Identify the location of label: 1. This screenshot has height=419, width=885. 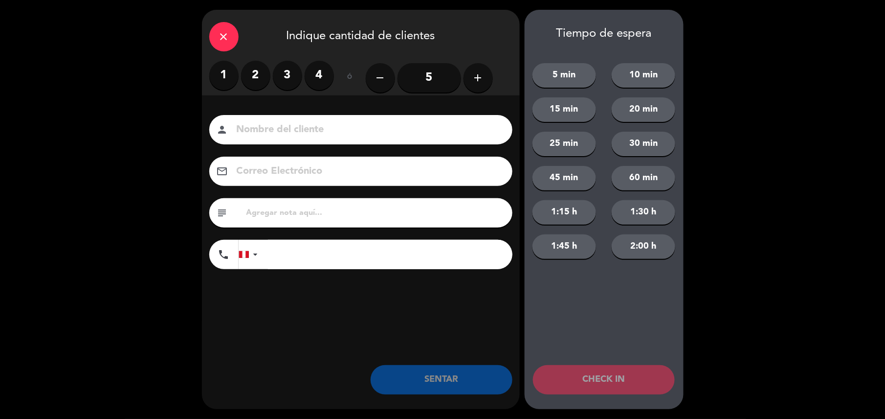
(224, 75).